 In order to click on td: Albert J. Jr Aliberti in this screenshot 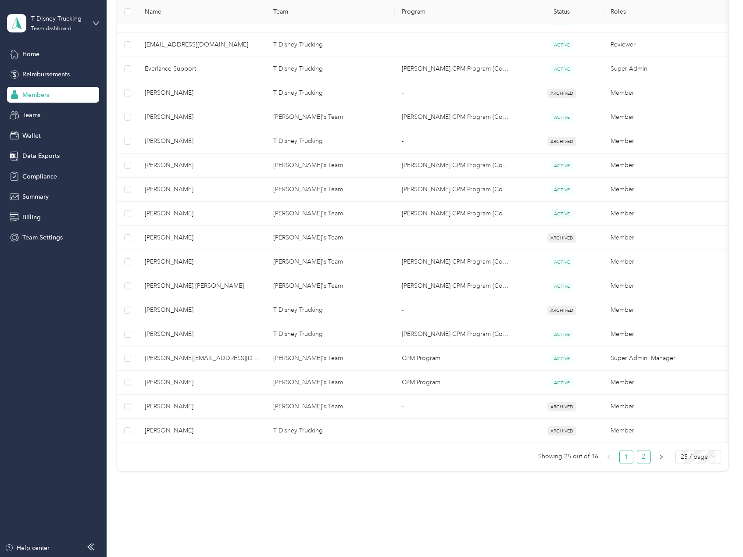, I will do `click(202, 286)`.